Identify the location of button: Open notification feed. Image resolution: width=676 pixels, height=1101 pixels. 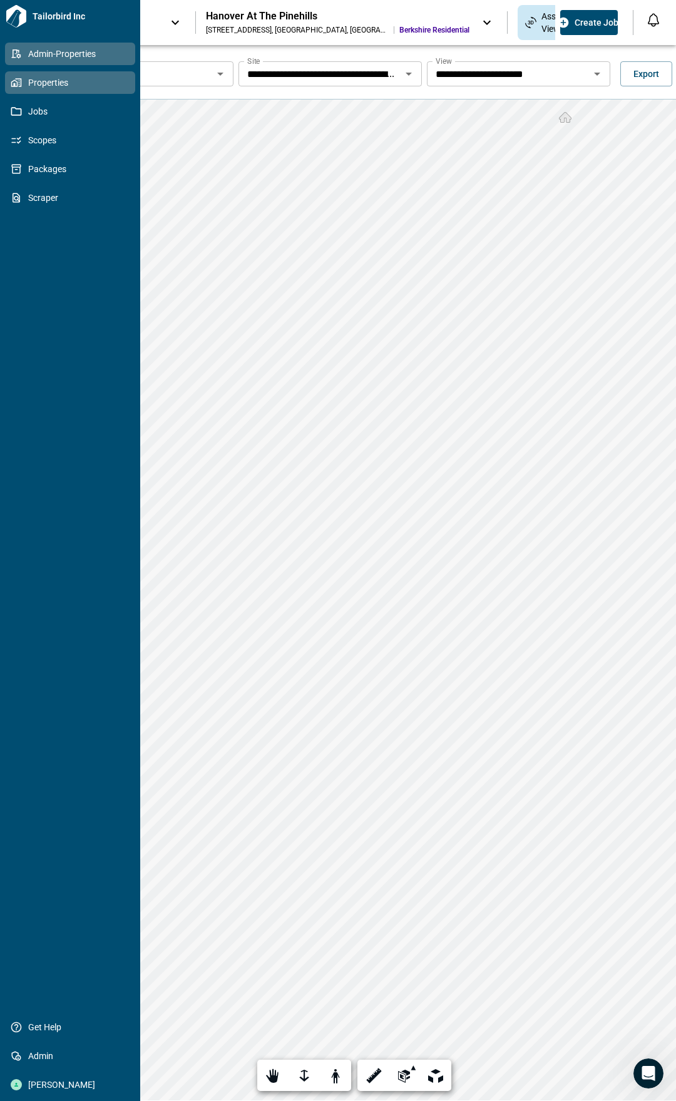
(653, 20).